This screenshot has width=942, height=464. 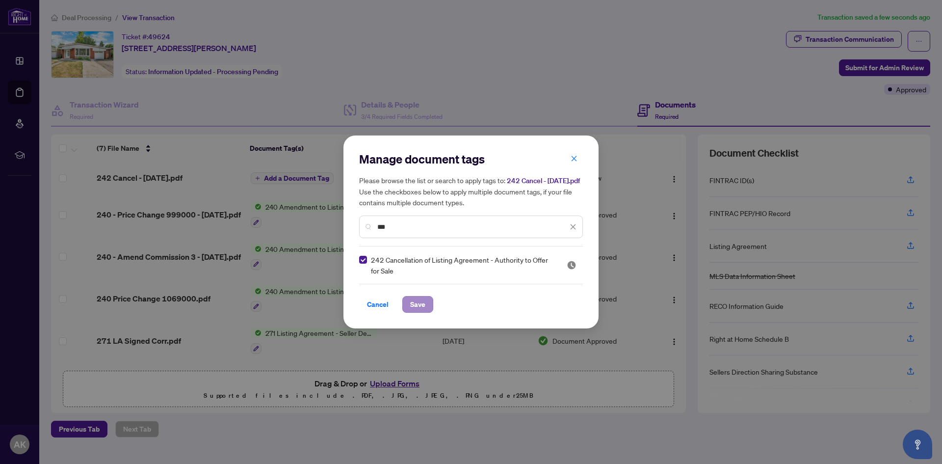 I want to click on span: Save, so click(x=417, y=304).